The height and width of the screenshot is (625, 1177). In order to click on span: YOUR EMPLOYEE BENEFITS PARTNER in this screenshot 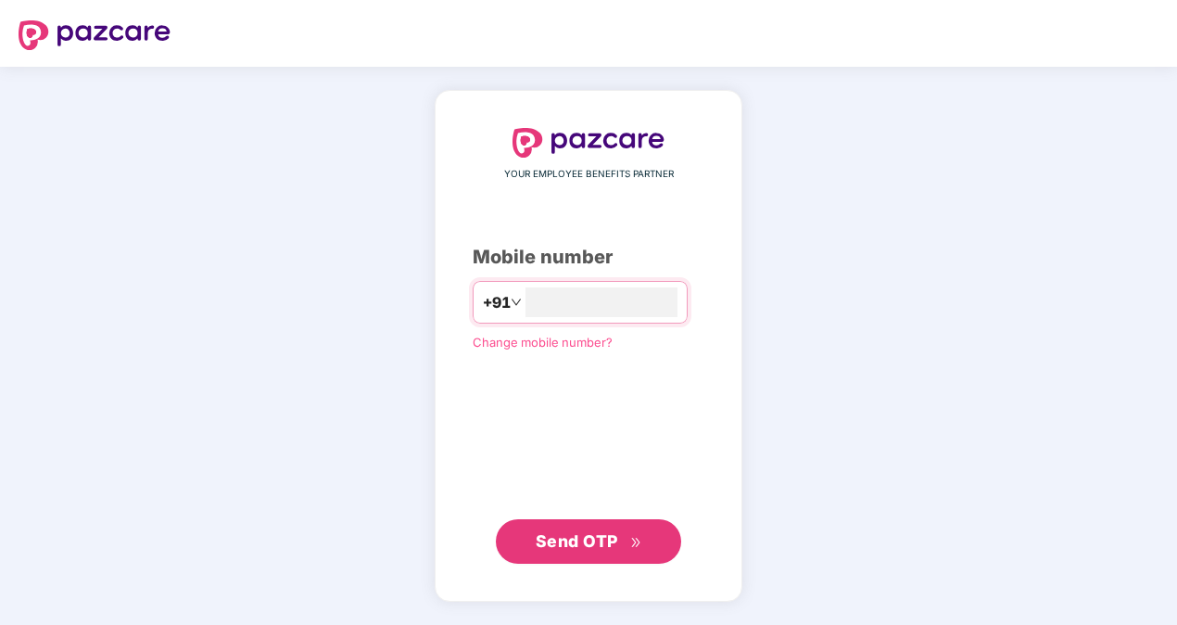, I will do `click(589, 174)`.